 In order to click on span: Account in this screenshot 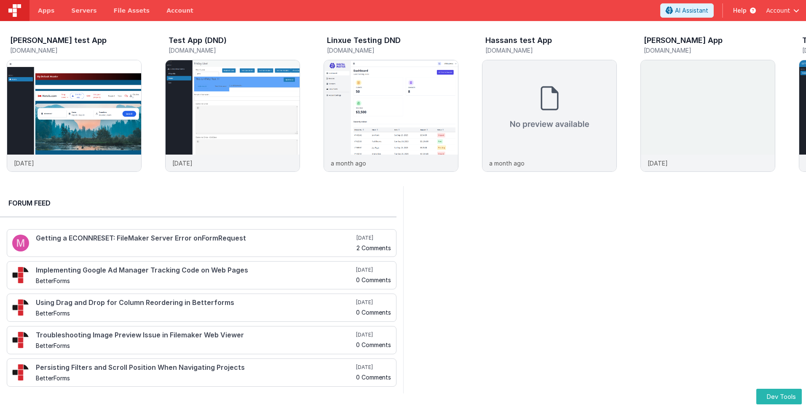, I will do `click(778, 11)`.